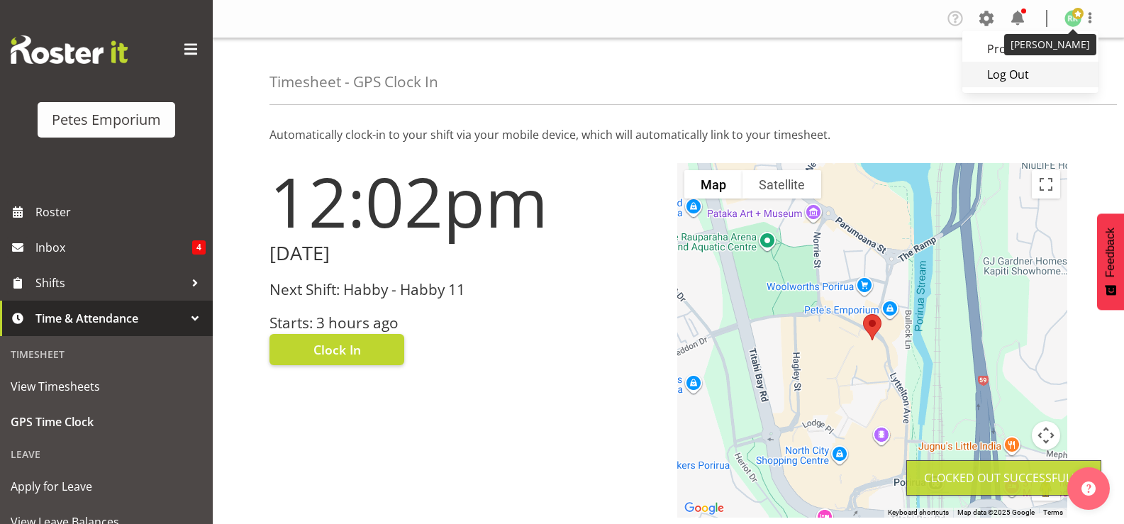  Describe the element at coordinates (113, 248) in the screenshot. I see `span: Inbox` at that location.